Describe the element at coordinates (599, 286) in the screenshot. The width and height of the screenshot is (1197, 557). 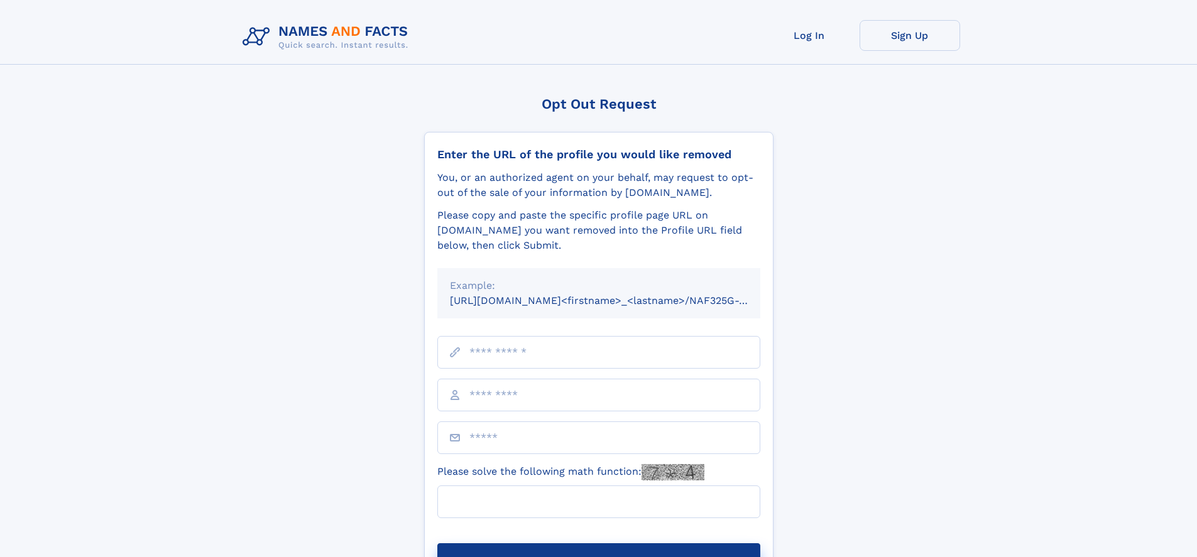
I see `div: Example:` at that location.